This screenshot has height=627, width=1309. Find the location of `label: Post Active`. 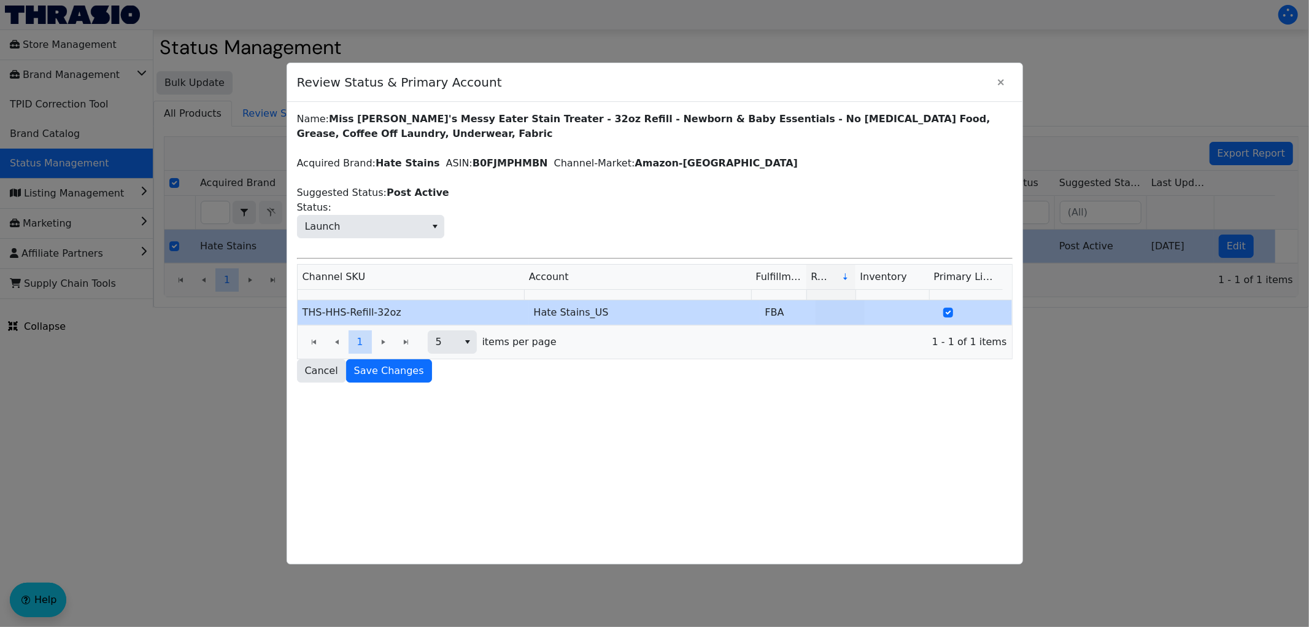

label: Post Active is located at coordinates (418, 192).